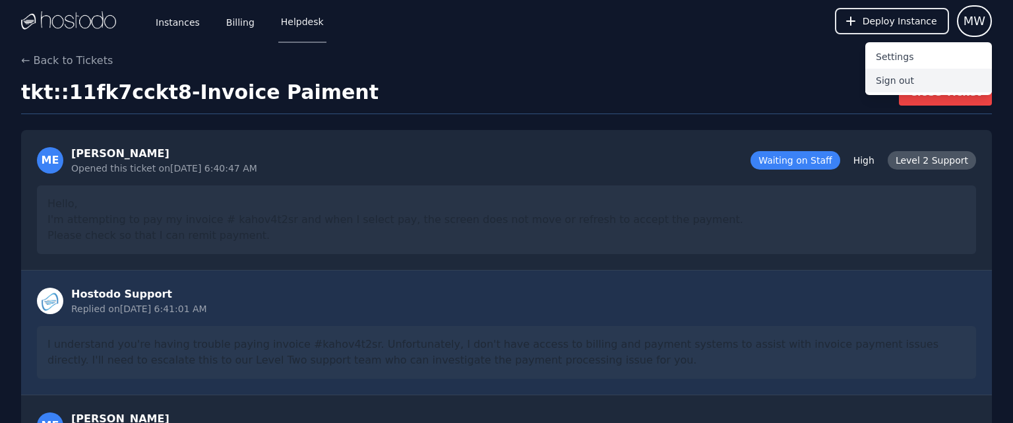 This screenshot has width=1013, height=423. What do you see at coordinates (200, 92) in the screenshot?
I see `h1: tkt::11fk7cckt8 - Invoice Paiment` at bounding box center [200, 92].